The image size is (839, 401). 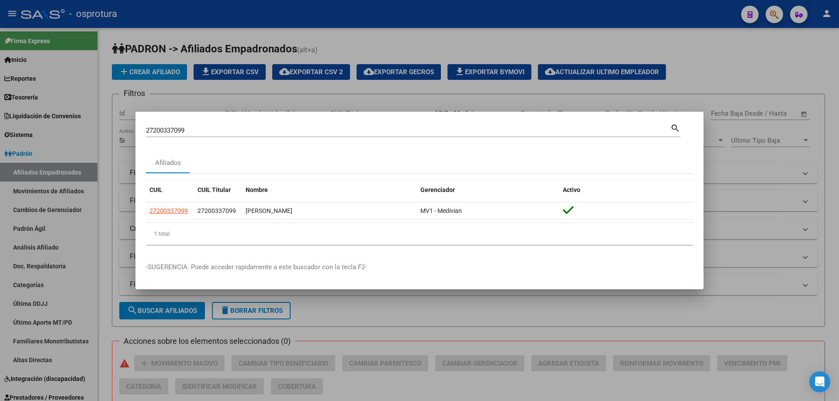 I want to click on mat-icon: search, so click(x=675, y=128).